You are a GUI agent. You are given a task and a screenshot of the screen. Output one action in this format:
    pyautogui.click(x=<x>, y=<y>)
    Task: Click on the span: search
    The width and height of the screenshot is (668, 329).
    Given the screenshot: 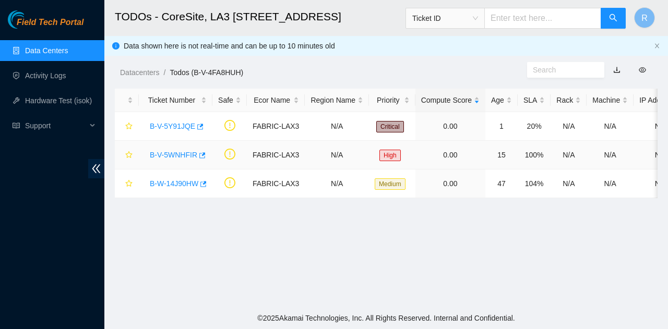 What is the action you would take?
    pyautogui.click(x=614, y=18)
    